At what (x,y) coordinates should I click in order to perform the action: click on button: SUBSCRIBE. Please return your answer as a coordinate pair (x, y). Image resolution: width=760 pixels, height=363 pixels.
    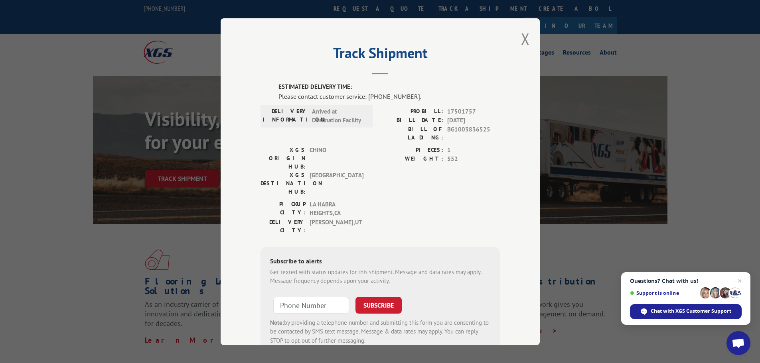
    Looking at the image, I should click on (379, 305).